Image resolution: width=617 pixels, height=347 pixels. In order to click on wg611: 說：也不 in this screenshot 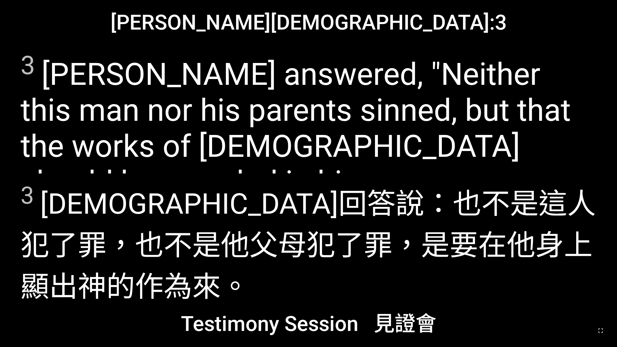, I will do `click(308, 245)`.